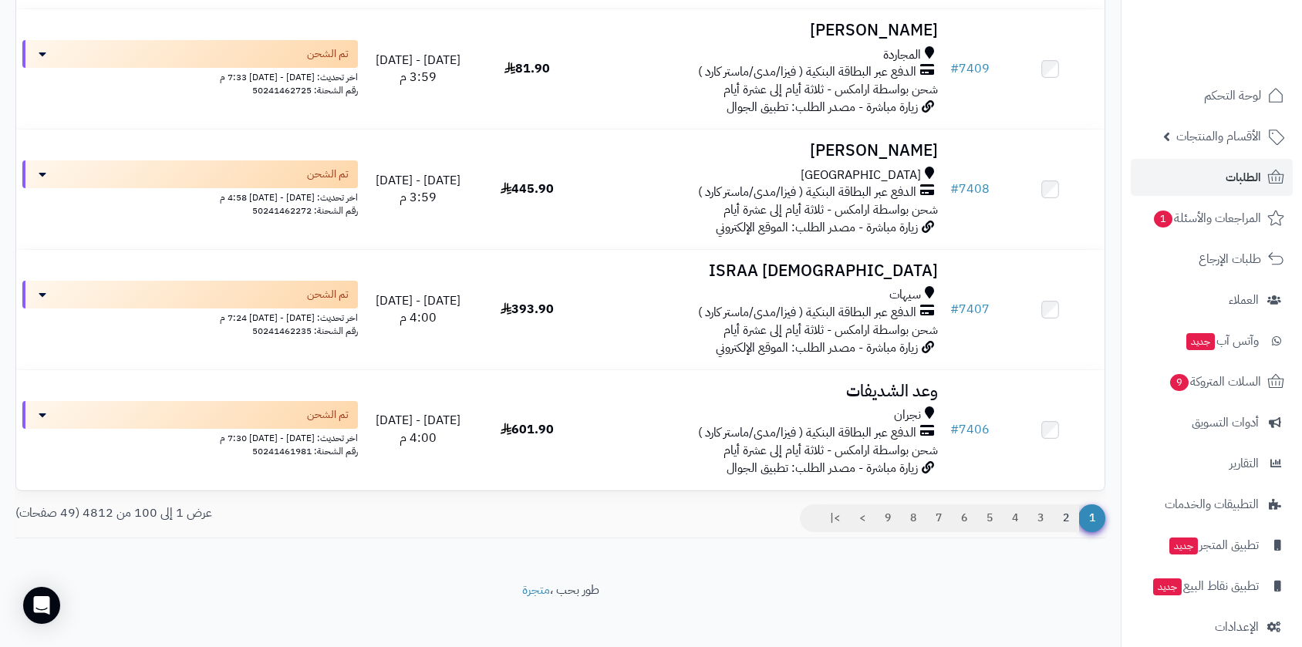 This screenshot has width=1302, height=647. I want to click on span: سيهات, so click(905, 295).